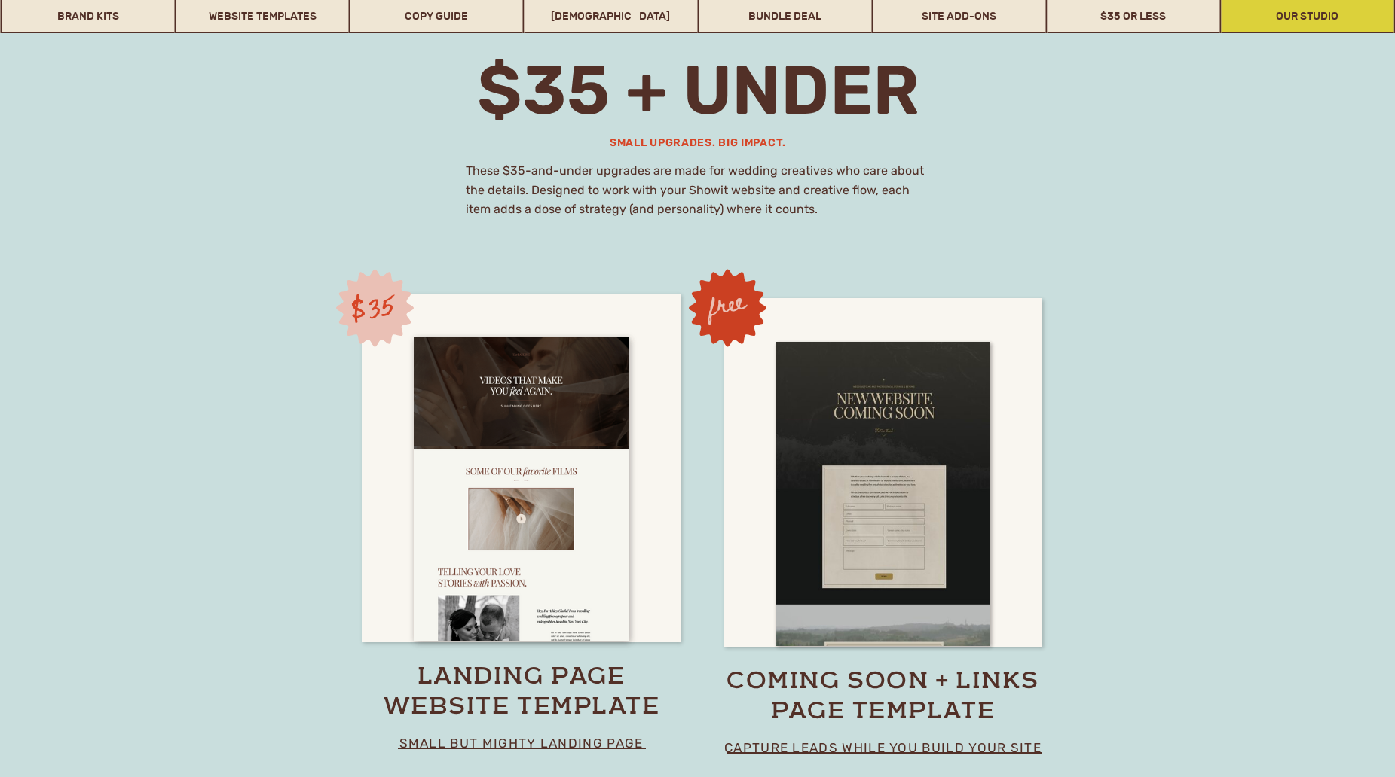  Describe the element at coordinates (371, 308) in the screenshot. I see `h3: $35` at that location.